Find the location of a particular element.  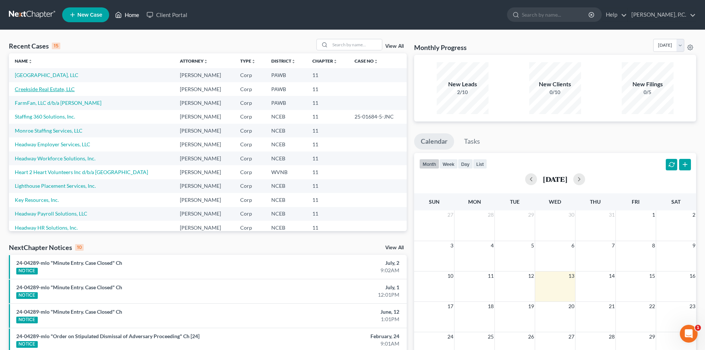

div: 9:02AM is located at coordinates (338, 270).